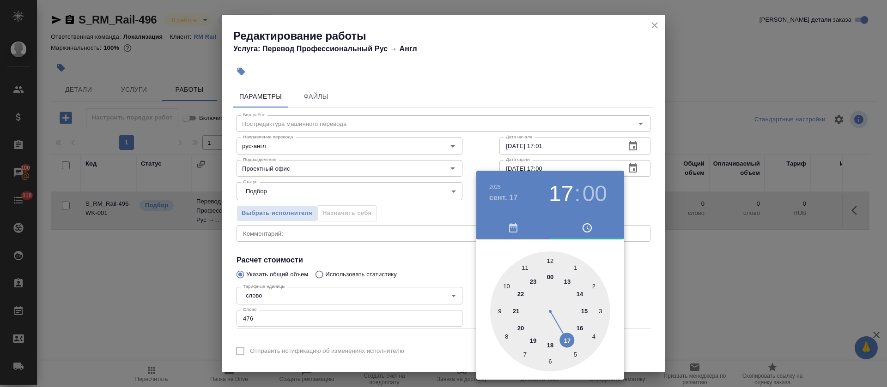 The height and width of the screenshot is (387, 887). What do you see at coordinates (495, 187) in the screenshot?
I see `h6: 2025` at bounding box center [495, 187].